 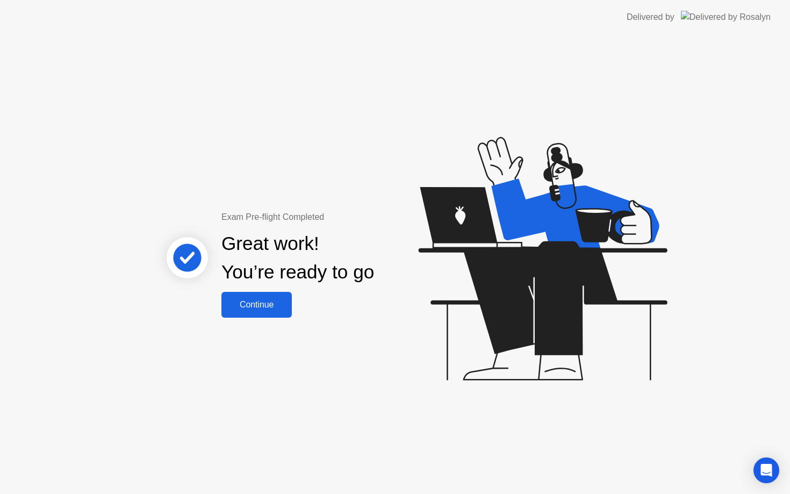 What do you see at coordinates (256, 305) in the screenshot?
I see `div: Continue` at bounding box center [256, 305].